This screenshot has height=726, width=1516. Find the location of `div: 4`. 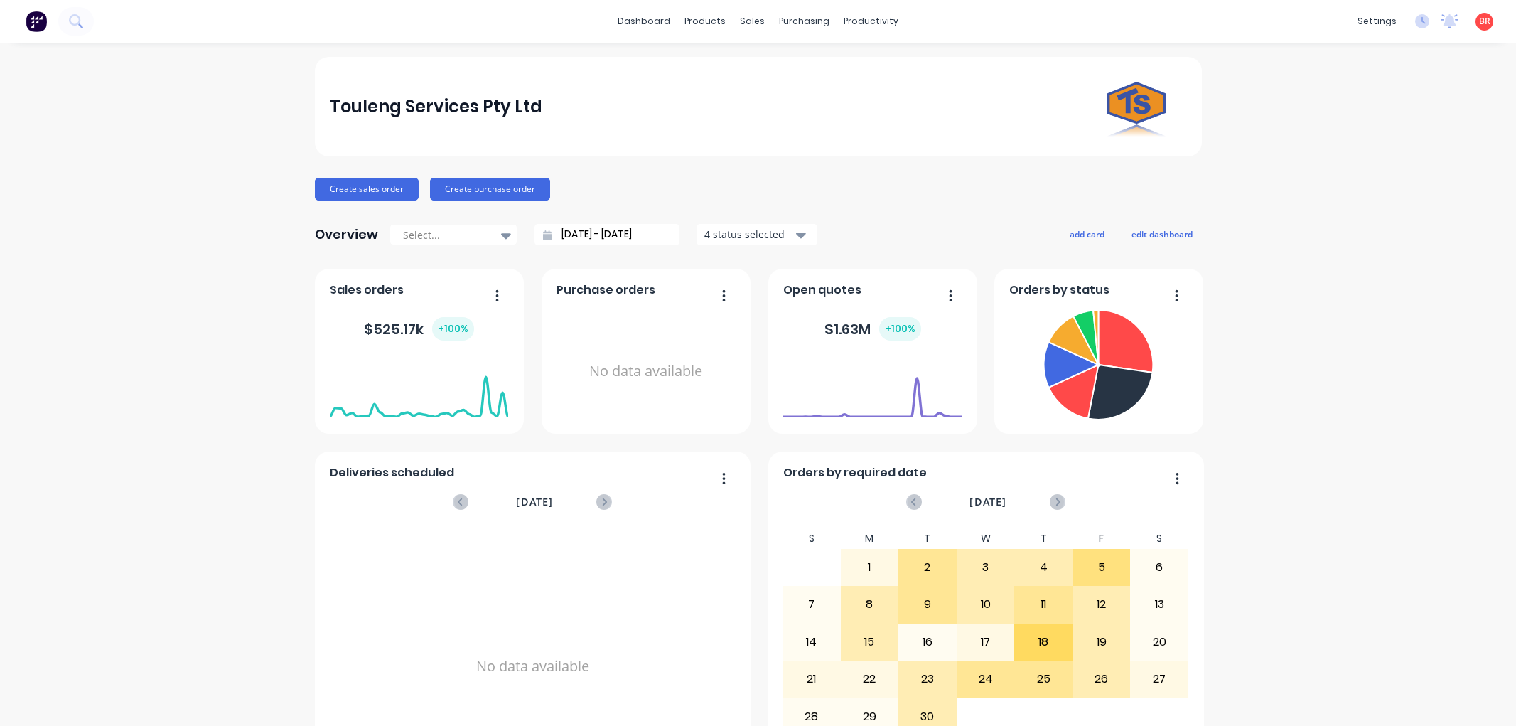

div: 4 is located at coordinates (1043, 567).